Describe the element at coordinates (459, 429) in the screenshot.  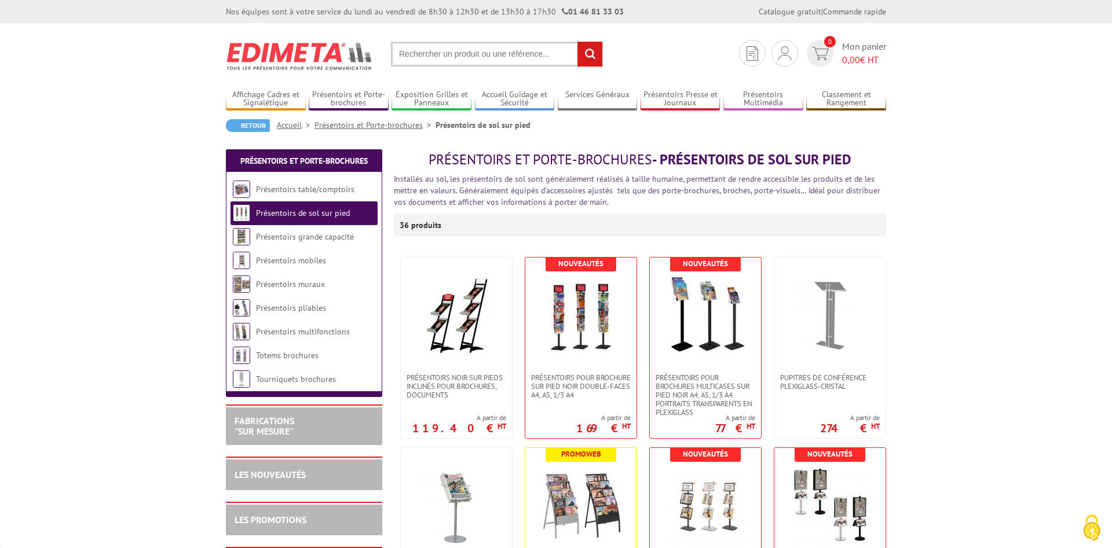
I see `p: 119.40 €` at that location.